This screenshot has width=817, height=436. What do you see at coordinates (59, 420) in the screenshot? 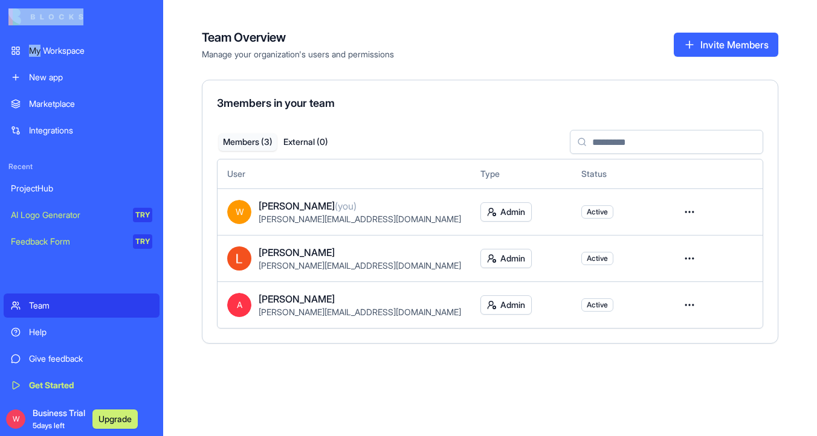
I see `span: Business Trial` at bounding box center [59, 420].